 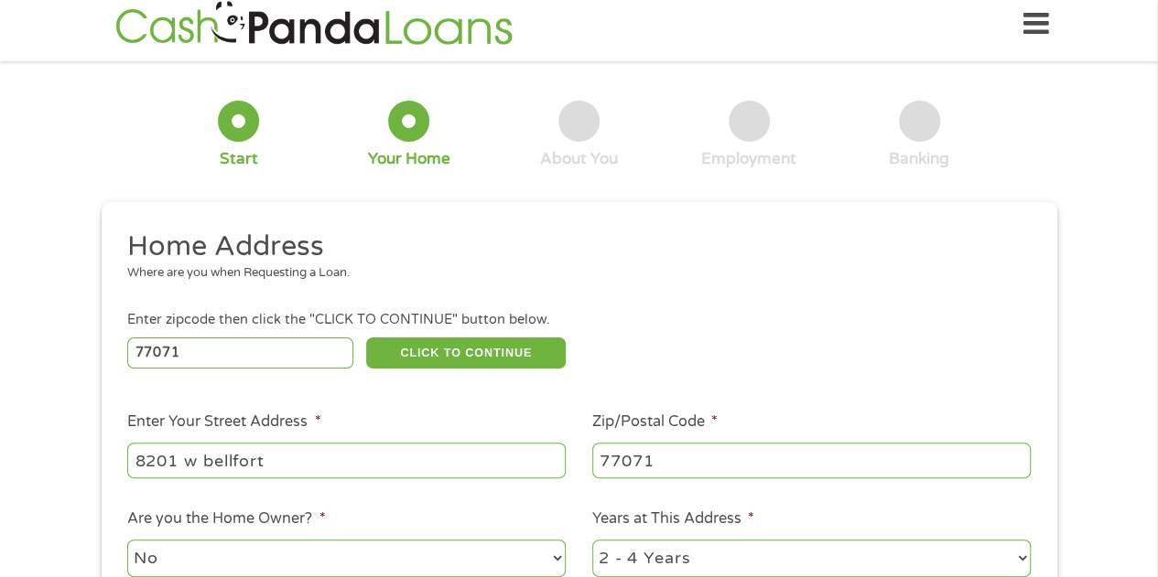 What do you see at coordinates (749, 159) in the screenshot?
I see `div: Employment` at bounding box center [749, 159].